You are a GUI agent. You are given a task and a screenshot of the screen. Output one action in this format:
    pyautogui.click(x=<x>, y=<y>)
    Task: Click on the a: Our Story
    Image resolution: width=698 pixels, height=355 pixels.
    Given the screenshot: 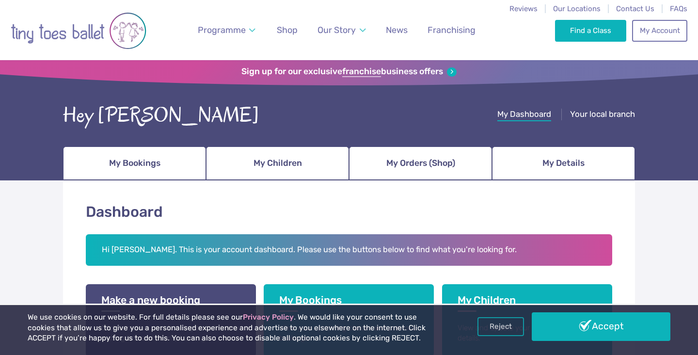 What is the action you would take?
    pyautogui.click(x=342, y=30)
    